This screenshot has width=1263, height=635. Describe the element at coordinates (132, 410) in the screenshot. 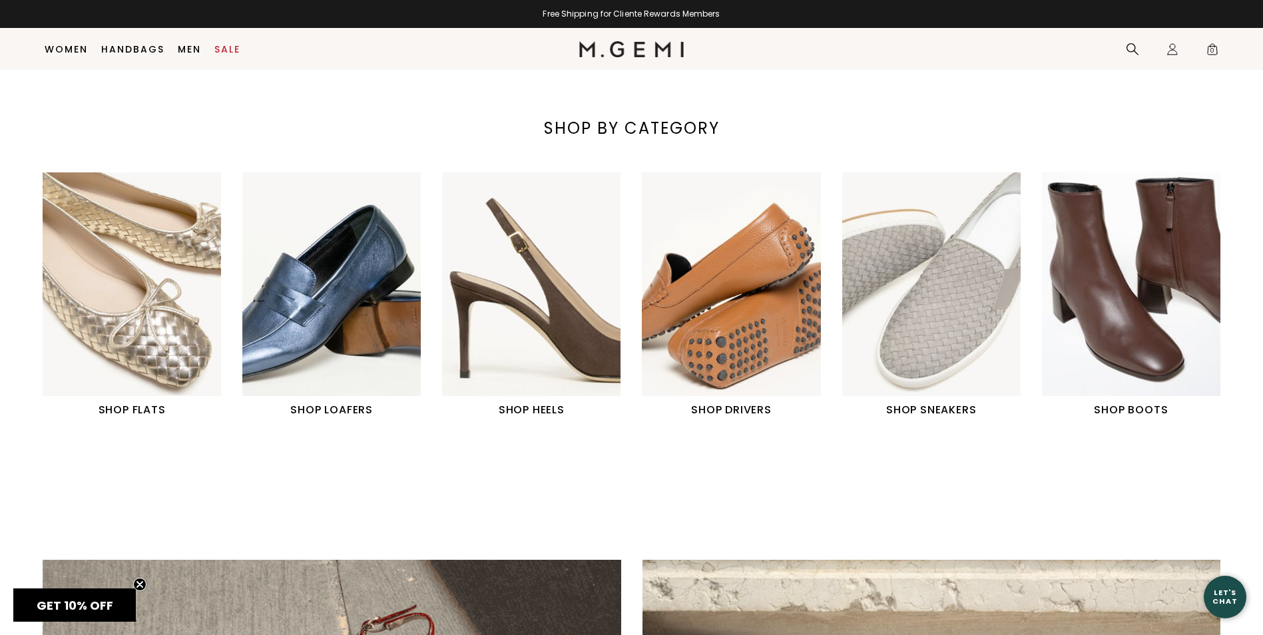

I see `h1: SHOP FLATS` at that location.